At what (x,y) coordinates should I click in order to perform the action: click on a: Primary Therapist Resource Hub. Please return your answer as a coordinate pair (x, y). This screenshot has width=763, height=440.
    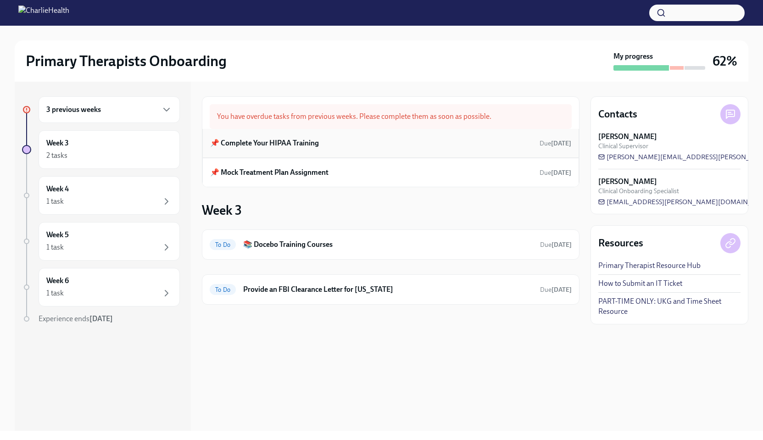
    Looking at the image, I should click on (649, 266).